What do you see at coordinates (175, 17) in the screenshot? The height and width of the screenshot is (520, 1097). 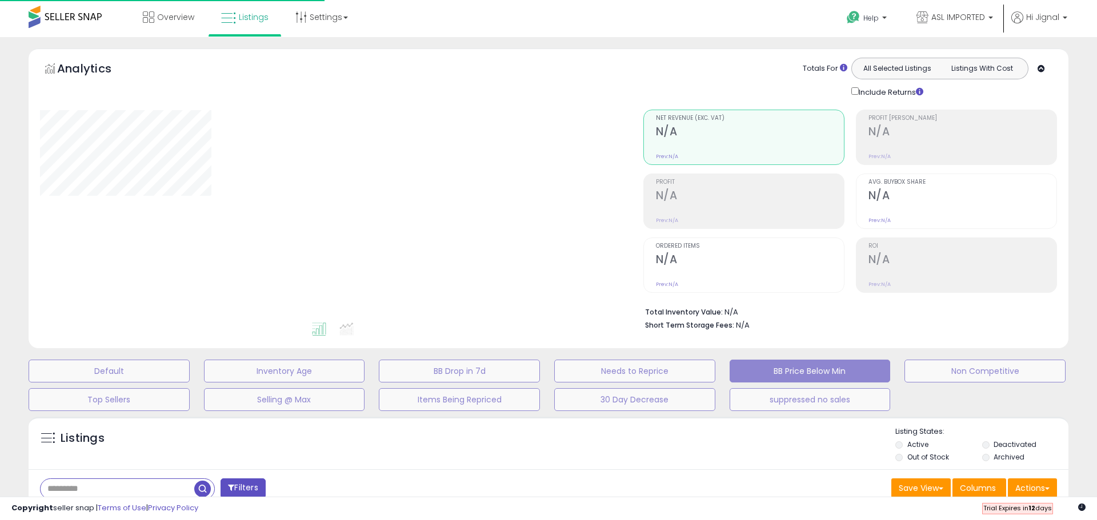 I see `span: Overview` at bounding box center [175, 17].